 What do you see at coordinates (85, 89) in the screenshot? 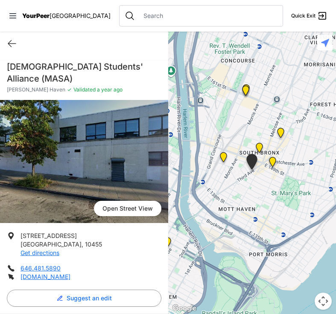
I see `span: Validated` at bounding box center [85, 89].